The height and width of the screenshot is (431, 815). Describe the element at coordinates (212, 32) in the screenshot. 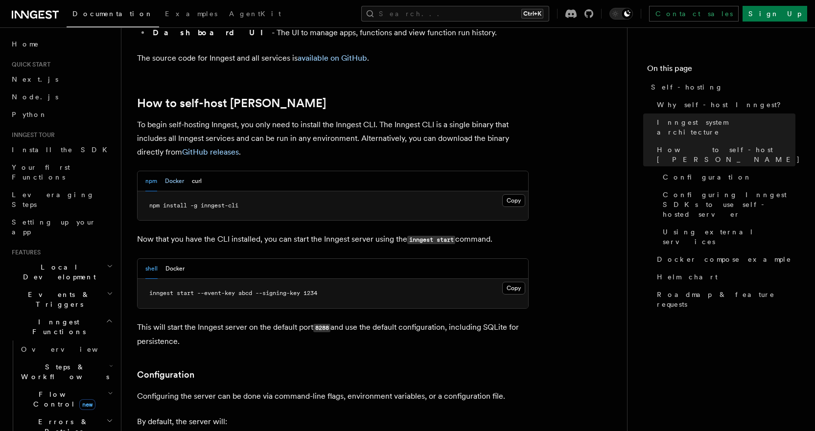

I see `strong: Dashboard UI` at that location.